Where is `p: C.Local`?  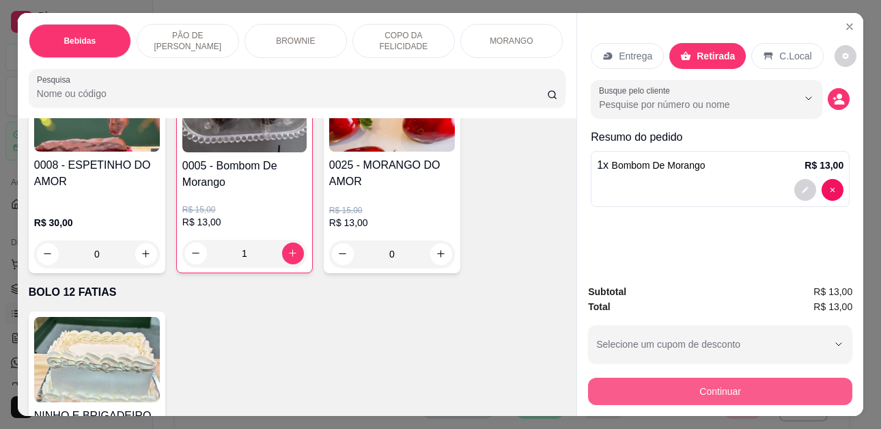 p: C.Local is located at coordinates (795, 56).